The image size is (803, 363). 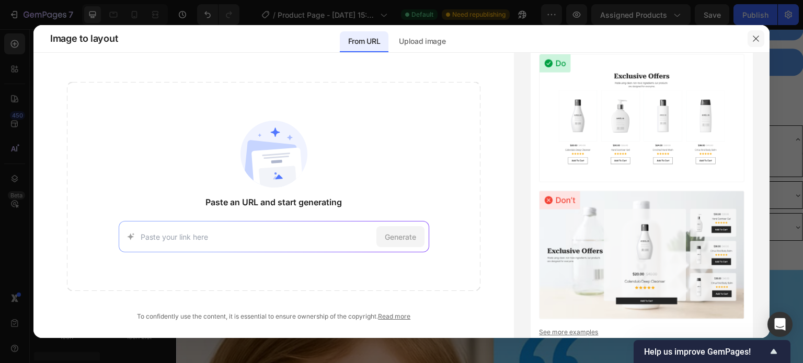 What do you see at coordinates (84, 39) in the screenshot?
I see `span: Image to layout` at bounding box center [84, 39].